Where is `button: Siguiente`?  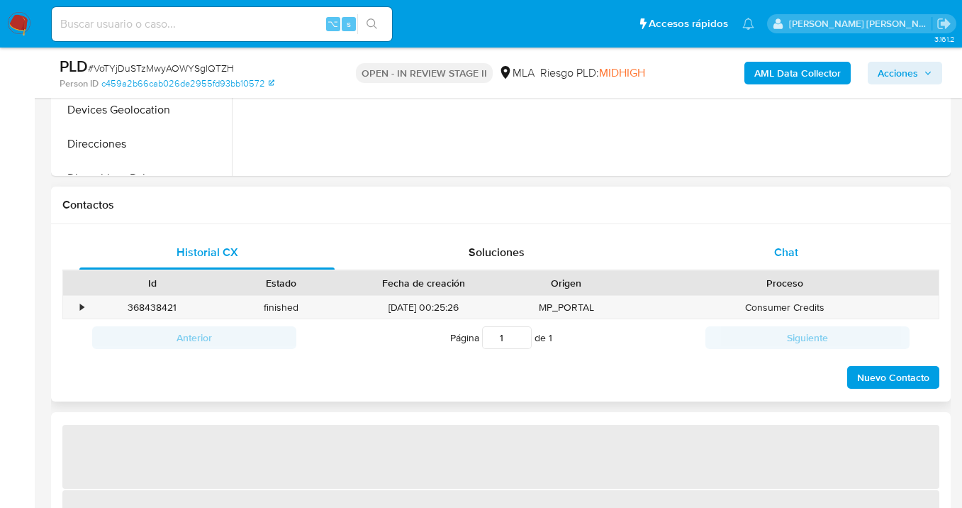
button: Siguiente is located at coordinates (808, 338).